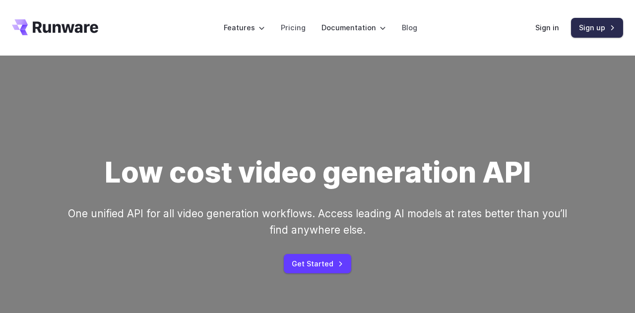 This screenshot has height=313, width=635. What do you see at coordinates (547, 27) in the screenshot?
I see `a: Sign in` at bounding box center [547, 27].